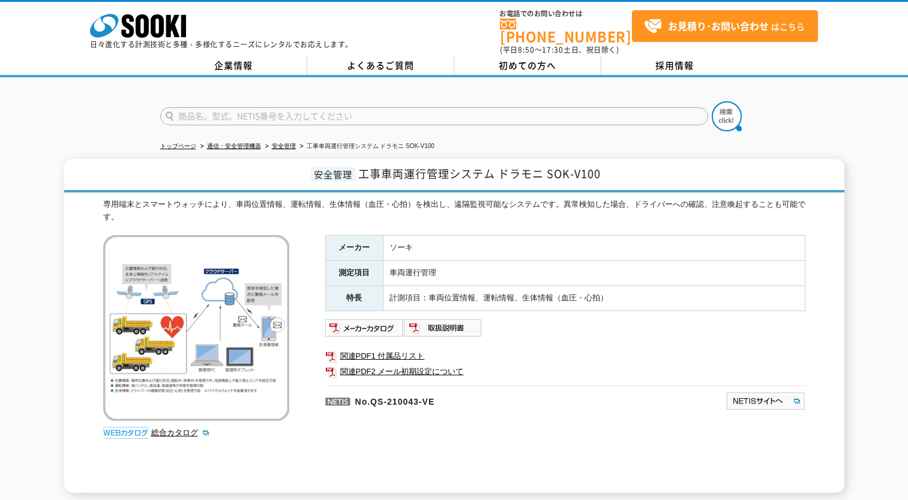 The image size is (908, 500). What do you see at coordinates (593, 248) in the screenshot?
I see `td: ソーキ` at bounding box center [593, 248].